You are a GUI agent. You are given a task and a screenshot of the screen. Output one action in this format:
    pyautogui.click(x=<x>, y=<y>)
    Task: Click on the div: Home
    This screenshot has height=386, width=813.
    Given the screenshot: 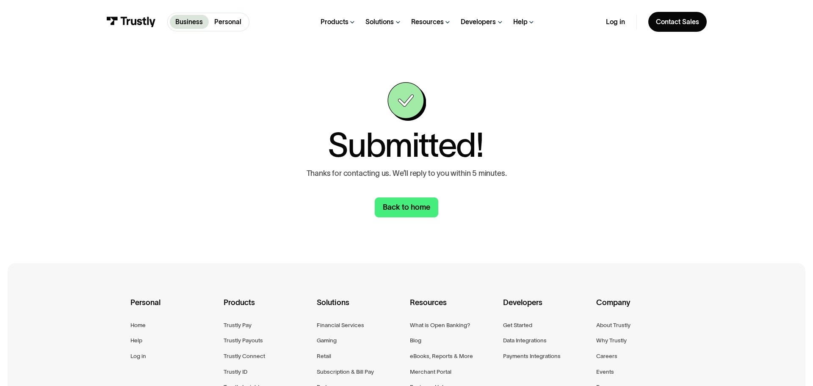 What is the action you would take?
    pyautogui.click(x=138, y=325)
    